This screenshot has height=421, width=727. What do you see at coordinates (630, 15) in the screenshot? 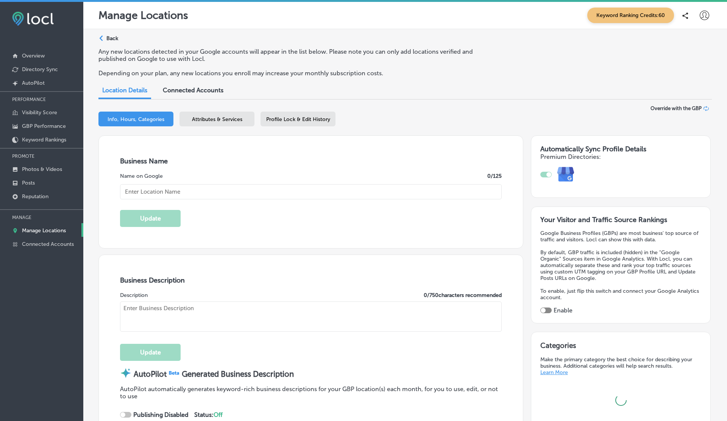
I see `span: Keyword Ranking Credits: 60` at bounding box center [630, 15].